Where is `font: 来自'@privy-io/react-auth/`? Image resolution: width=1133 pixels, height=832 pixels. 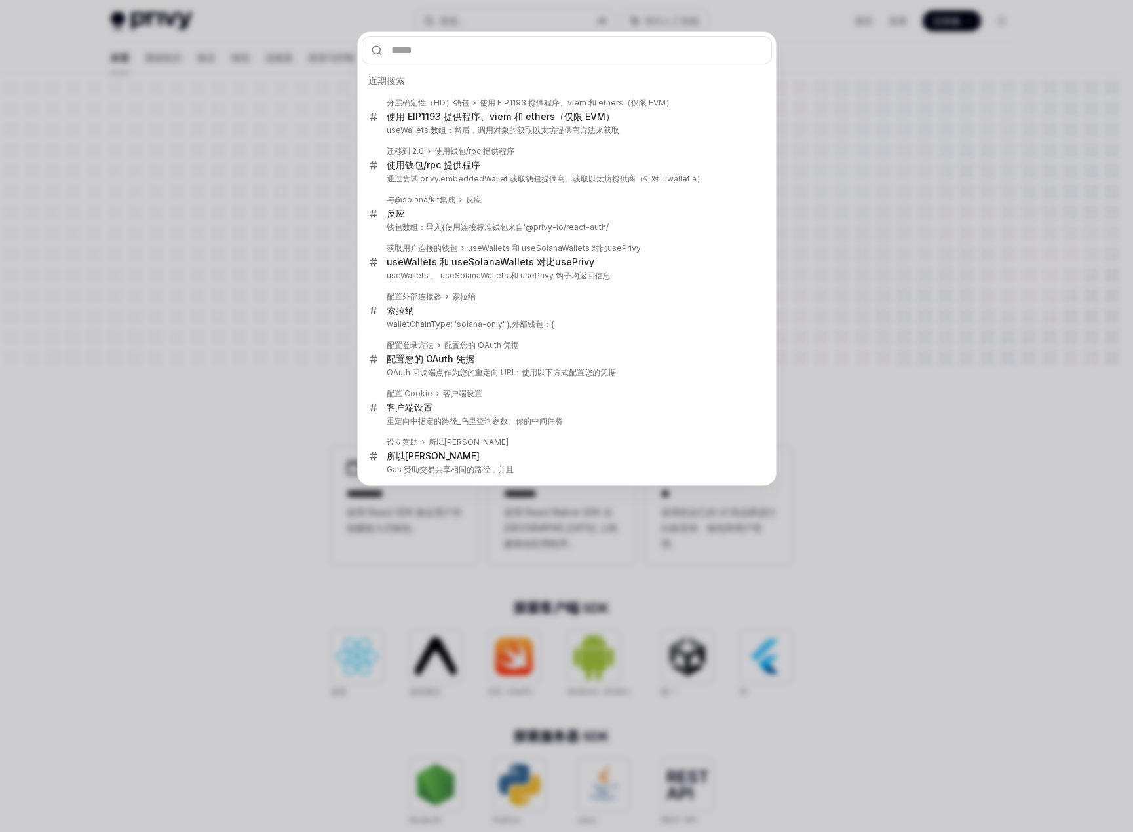
font: 来自'@privy-io/react-auth/ is located at coordinates (558, 227).